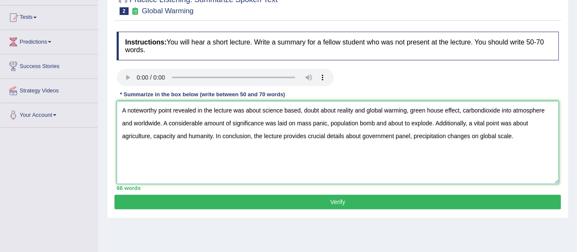  I want to click on button: Verify, so click(338, 202).